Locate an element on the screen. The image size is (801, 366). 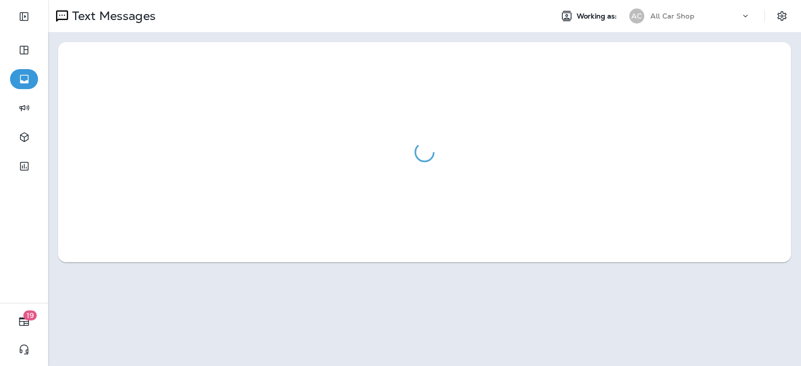
button: Settings is located at coordinates (782, 16).